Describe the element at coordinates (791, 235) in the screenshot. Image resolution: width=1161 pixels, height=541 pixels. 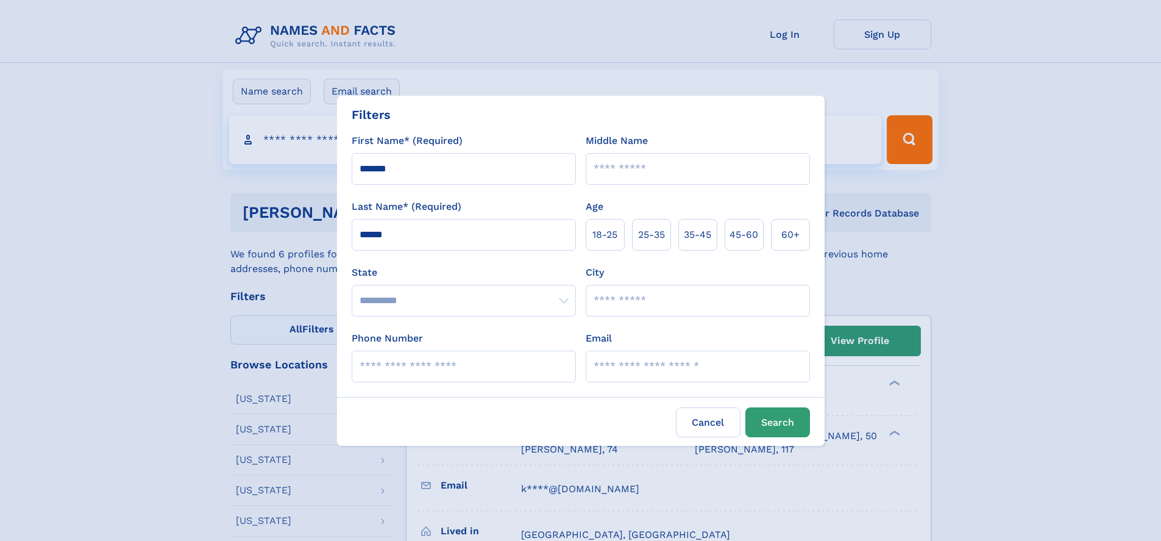
I see `span: 60+` at that location.